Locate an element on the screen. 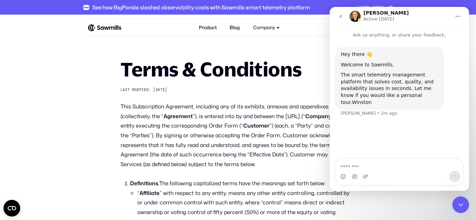  div: See how BigPanda slashed observability costs with Sawmills smart telemetry platform is located at coordinates (201, 7).